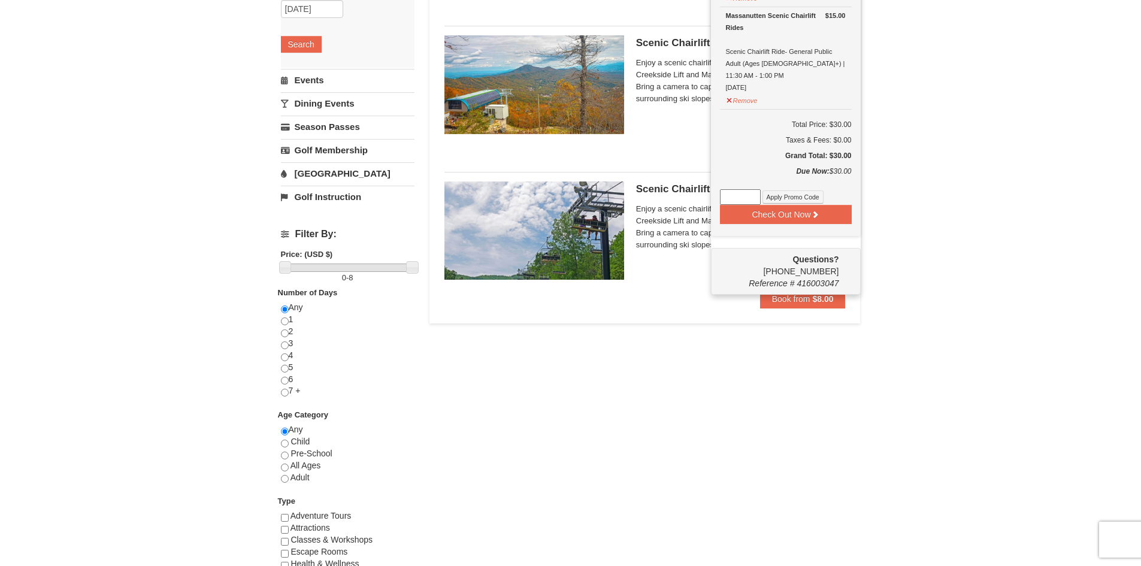 Image resolution: width=1141 pixels, height=566 pixels. Describe the element at coordinates (306, 466) in the screenshot. I see `span: All Ages` at that location.